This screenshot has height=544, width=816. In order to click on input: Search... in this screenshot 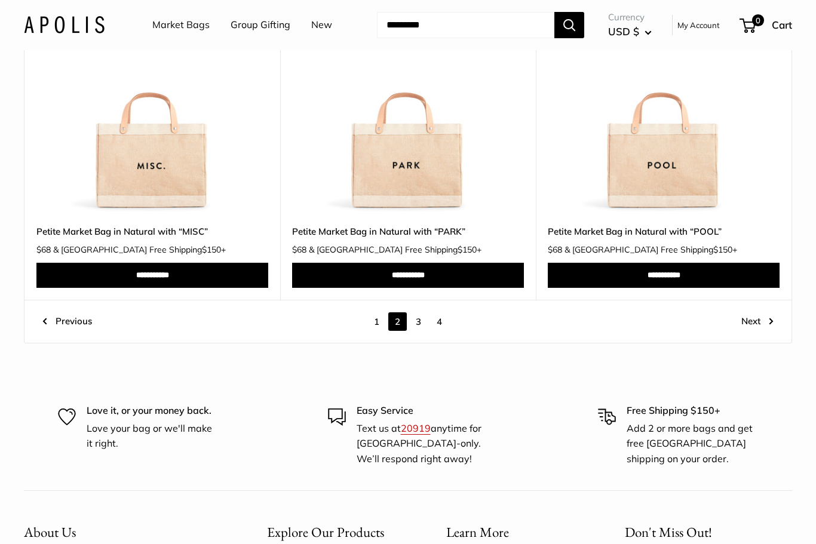, I will do `click(465, 25)`.